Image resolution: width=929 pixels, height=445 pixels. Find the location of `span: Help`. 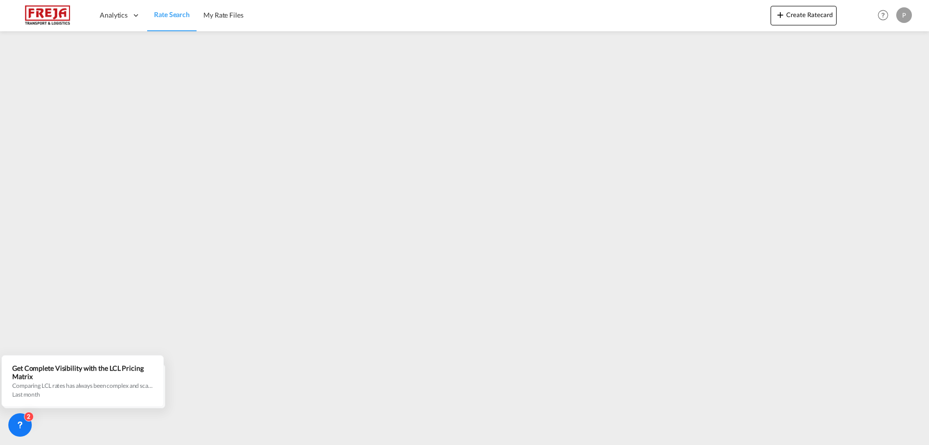

span: Help is located at coordinates (883, 15).